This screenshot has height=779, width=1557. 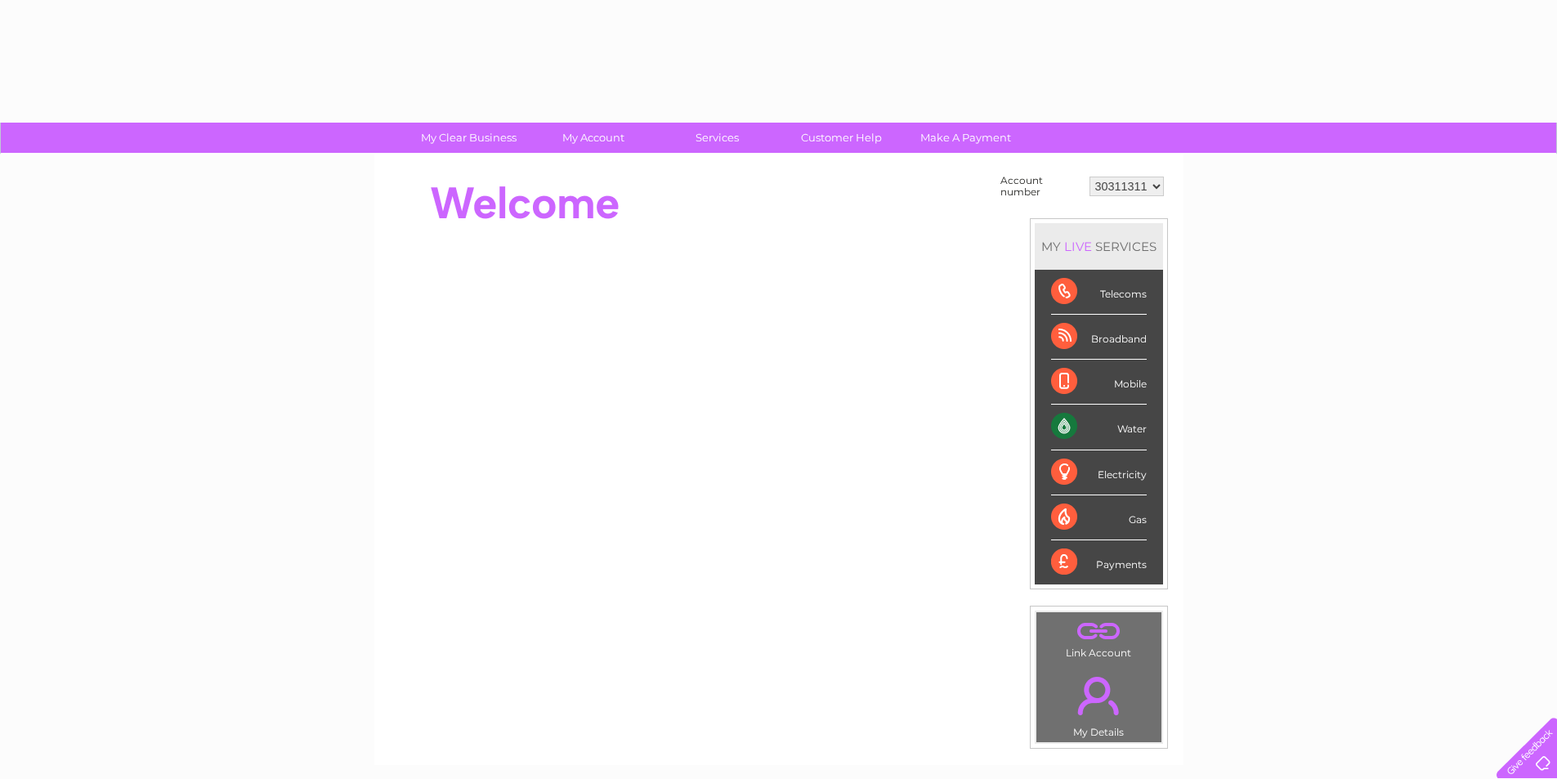 What do you see at coordinates (593, 137) in the screenshot?
I see `a: My Account` at bounding box center [593, 137].